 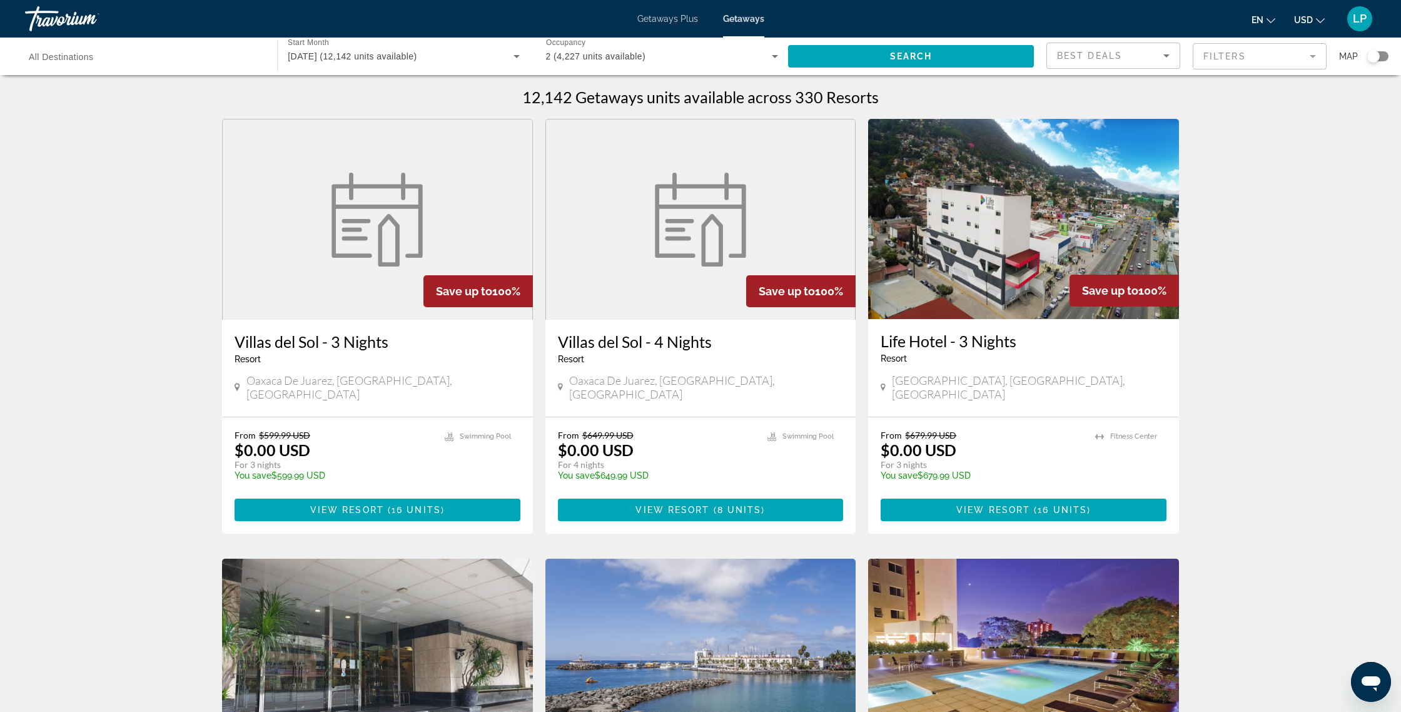 I want to click on span: en, so click(x=1257, y=20).